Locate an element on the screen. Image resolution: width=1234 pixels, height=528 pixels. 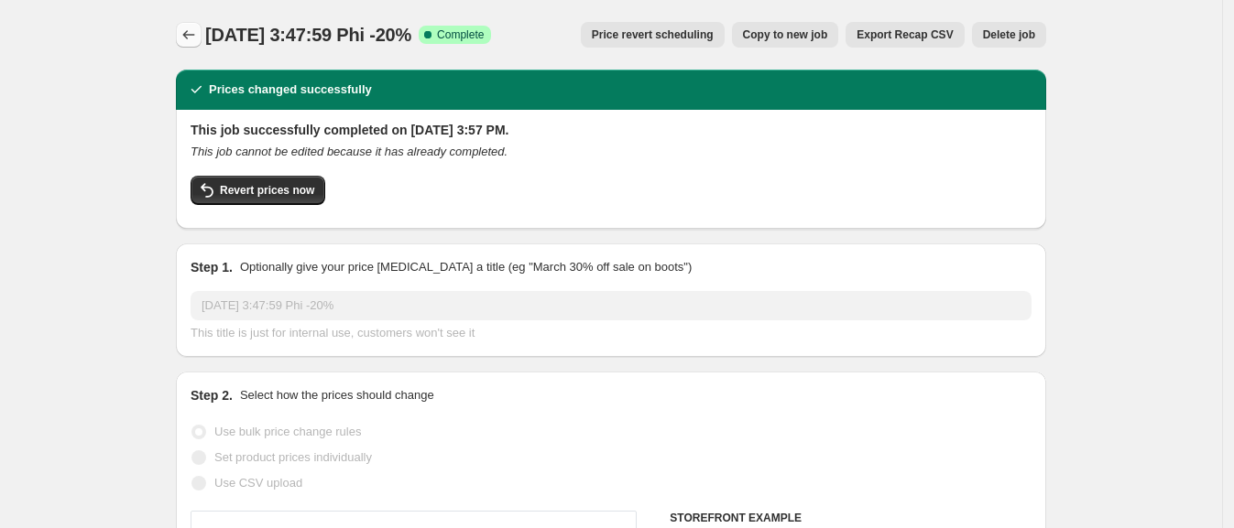
h2: Step 2. is located at coordinates (212, 396).